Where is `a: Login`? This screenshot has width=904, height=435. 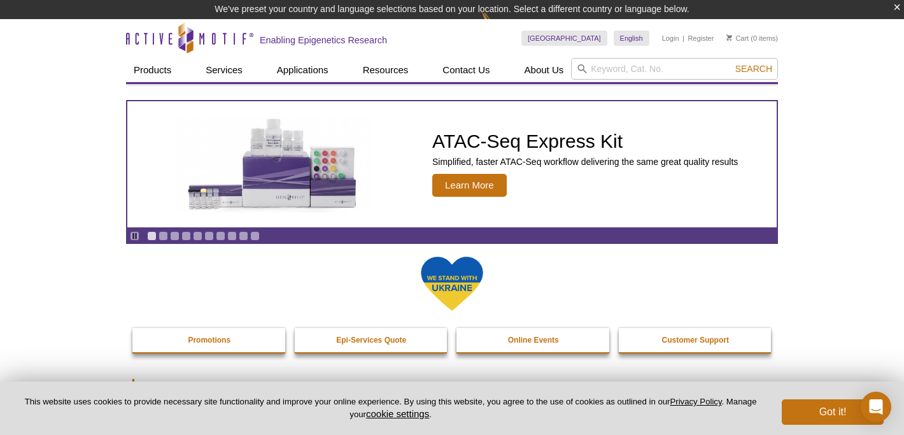
a: Login is located at coordinates (671, 38).